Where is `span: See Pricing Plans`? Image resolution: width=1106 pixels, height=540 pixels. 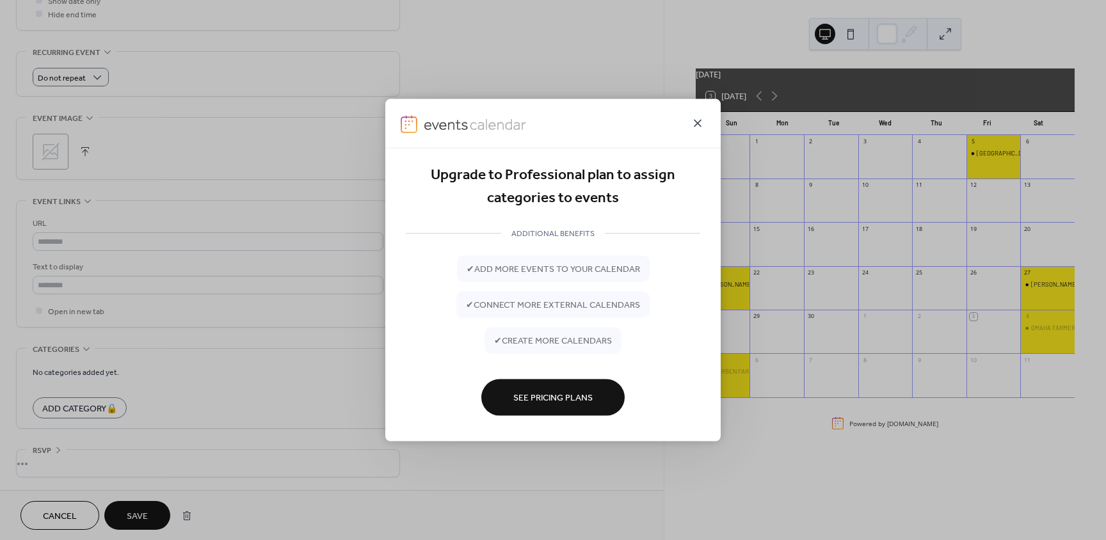
span: See Pricing Plans is located at coordinates (553, 398).